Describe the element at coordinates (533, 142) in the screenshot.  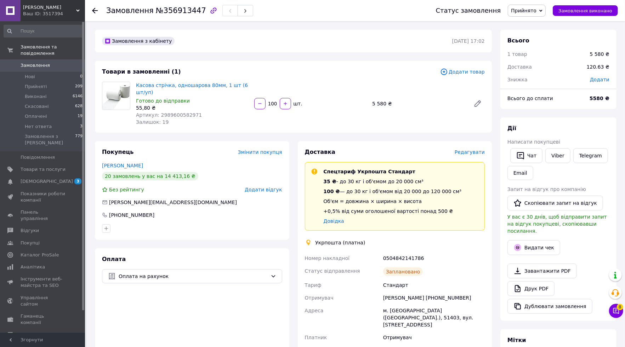
I see `span: Написати покупцеві` at that location.